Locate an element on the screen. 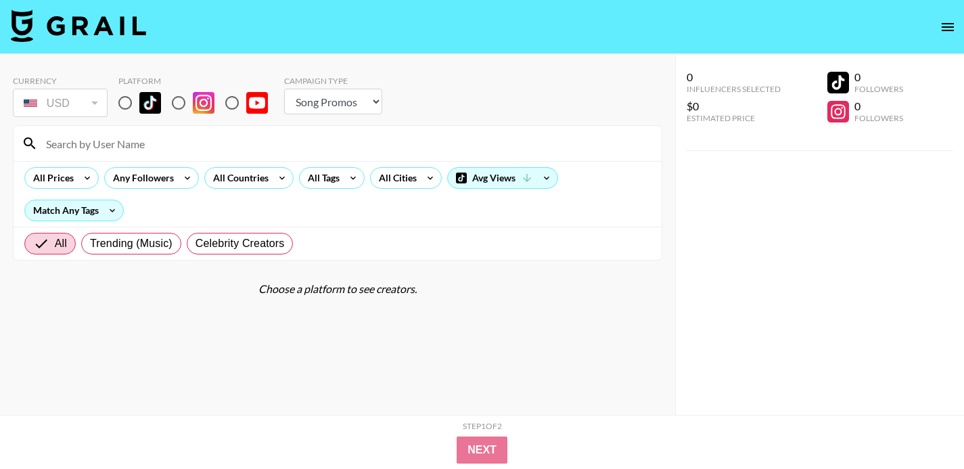 The width and height of the screenshot is (964, 469). div: Currency is located at coordinates (60, 81).